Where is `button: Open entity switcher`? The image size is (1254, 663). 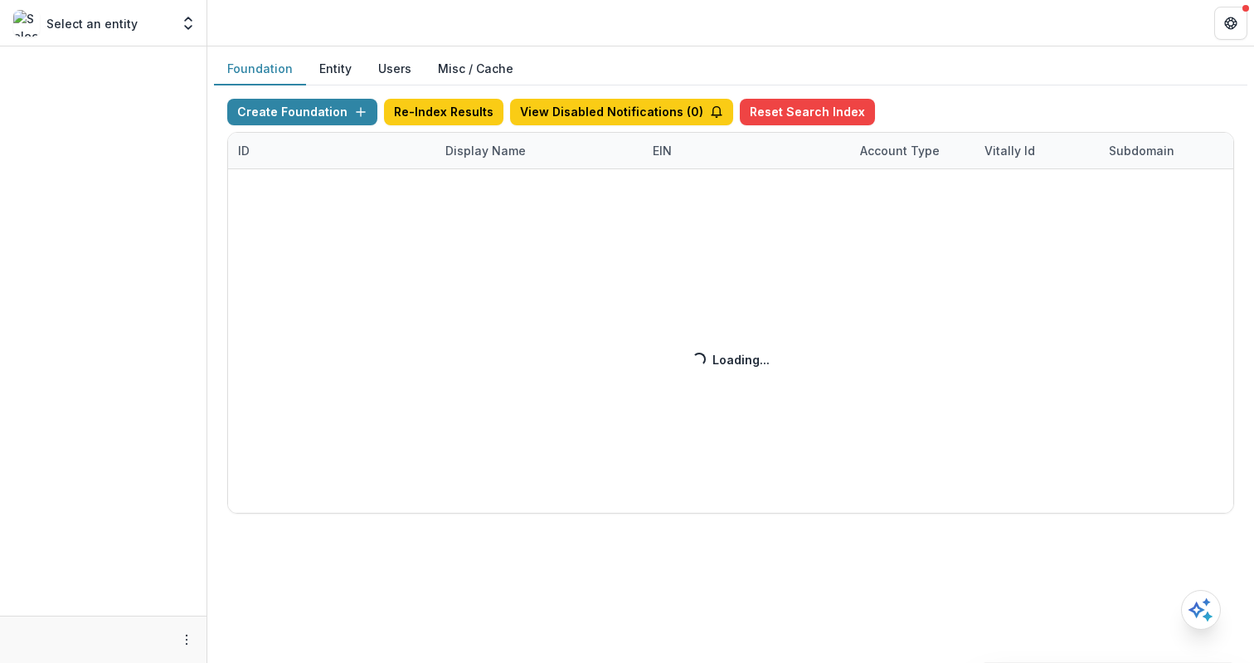
button: Open entity switcher is located at coordinates (188, 23).